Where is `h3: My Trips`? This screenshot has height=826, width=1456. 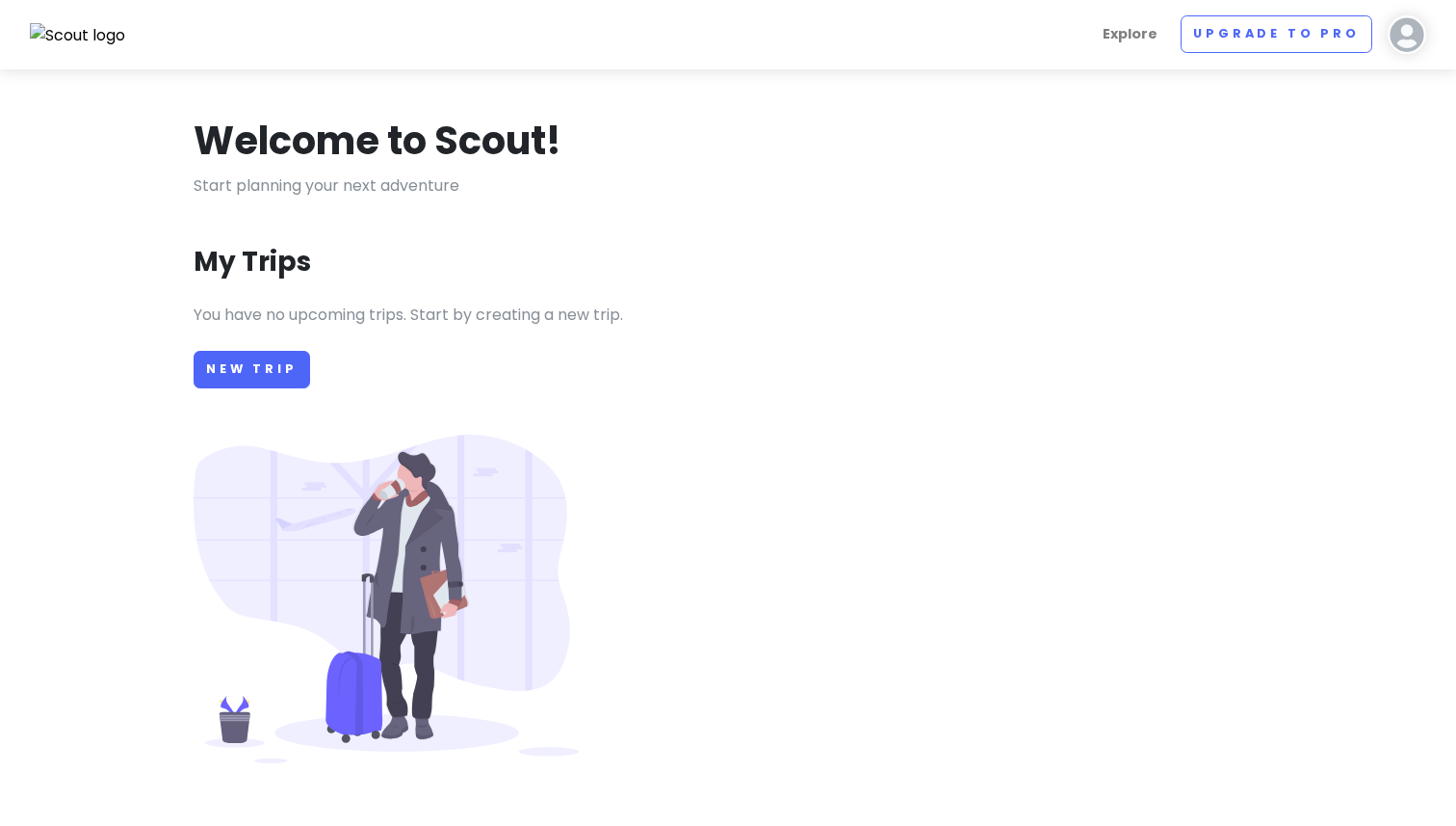 h3: My Trips is located at coordinates (252, 262).